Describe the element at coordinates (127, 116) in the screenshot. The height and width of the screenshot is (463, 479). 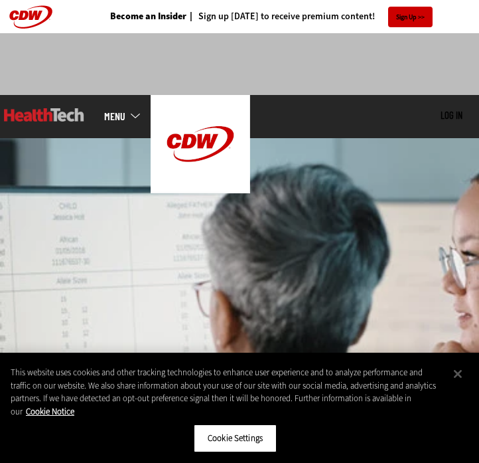
I see `a: mobile-menu` at that location.